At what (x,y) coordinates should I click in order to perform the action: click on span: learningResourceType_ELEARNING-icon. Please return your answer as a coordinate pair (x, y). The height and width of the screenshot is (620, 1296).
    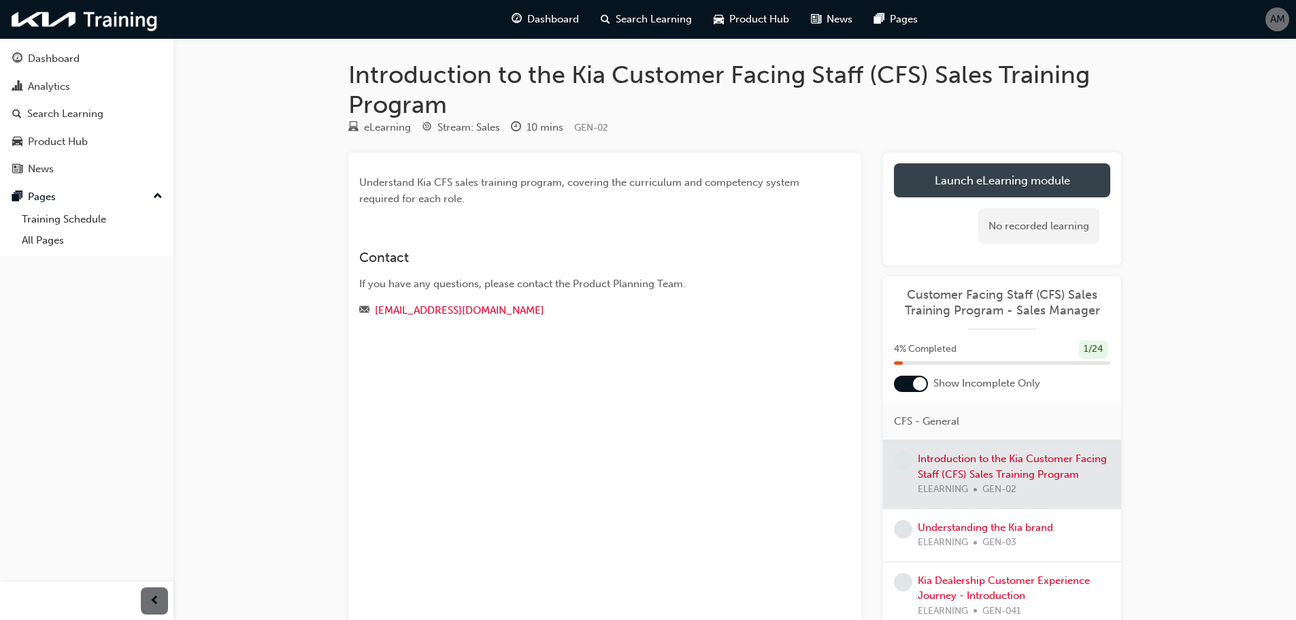
    Looking at the image, I should click on (353, 128).